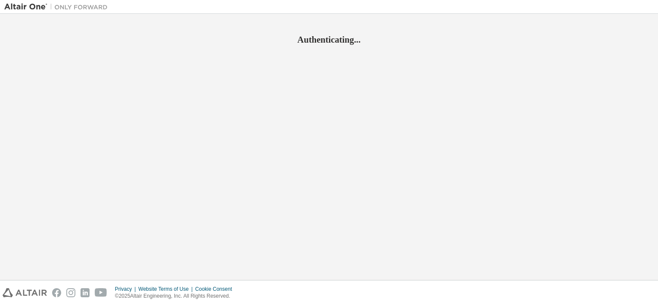 The image size is (658, 305). What do you see at coordinates (25, 293) in the screenshot?
I see `img: altair_logo.svg` at bounding box center [25, 293].